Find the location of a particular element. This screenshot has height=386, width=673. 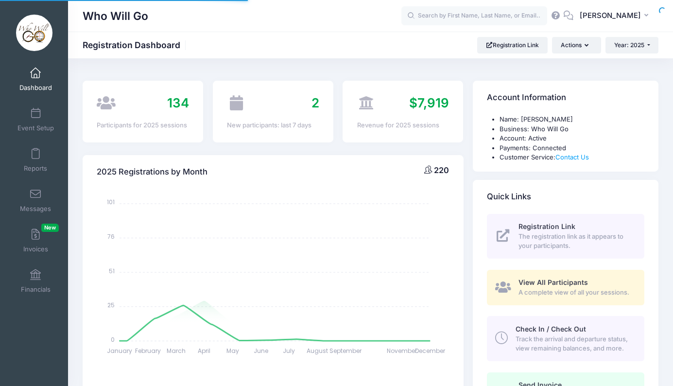

span: Reports is located at coordinates (35, 168).